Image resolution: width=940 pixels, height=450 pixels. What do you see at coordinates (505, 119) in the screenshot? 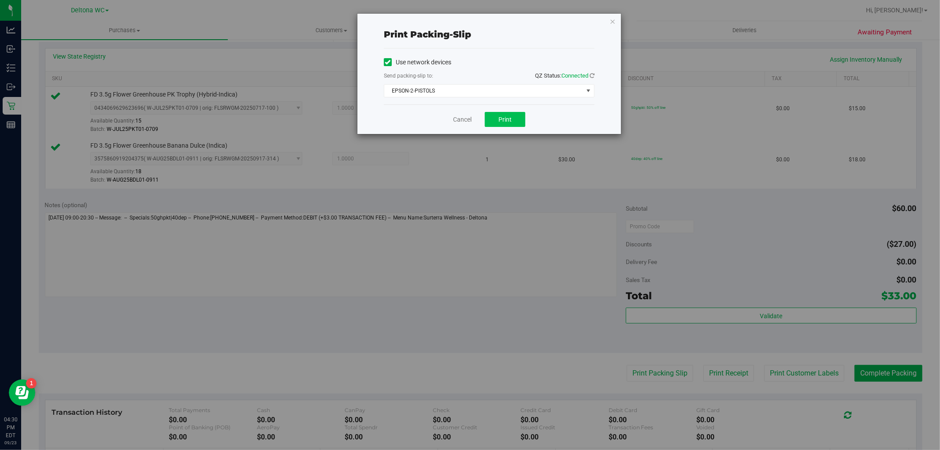
I see `span: Print` at bounding box center [505, 119].